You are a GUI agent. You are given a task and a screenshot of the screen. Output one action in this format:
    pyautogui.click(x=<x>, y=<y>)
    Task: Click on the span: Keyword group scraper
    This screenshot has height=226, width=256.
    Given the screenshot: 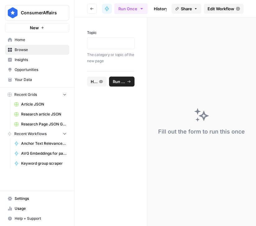 What is the action you would take?
    pyautogui.click(x=44, y=163)
    